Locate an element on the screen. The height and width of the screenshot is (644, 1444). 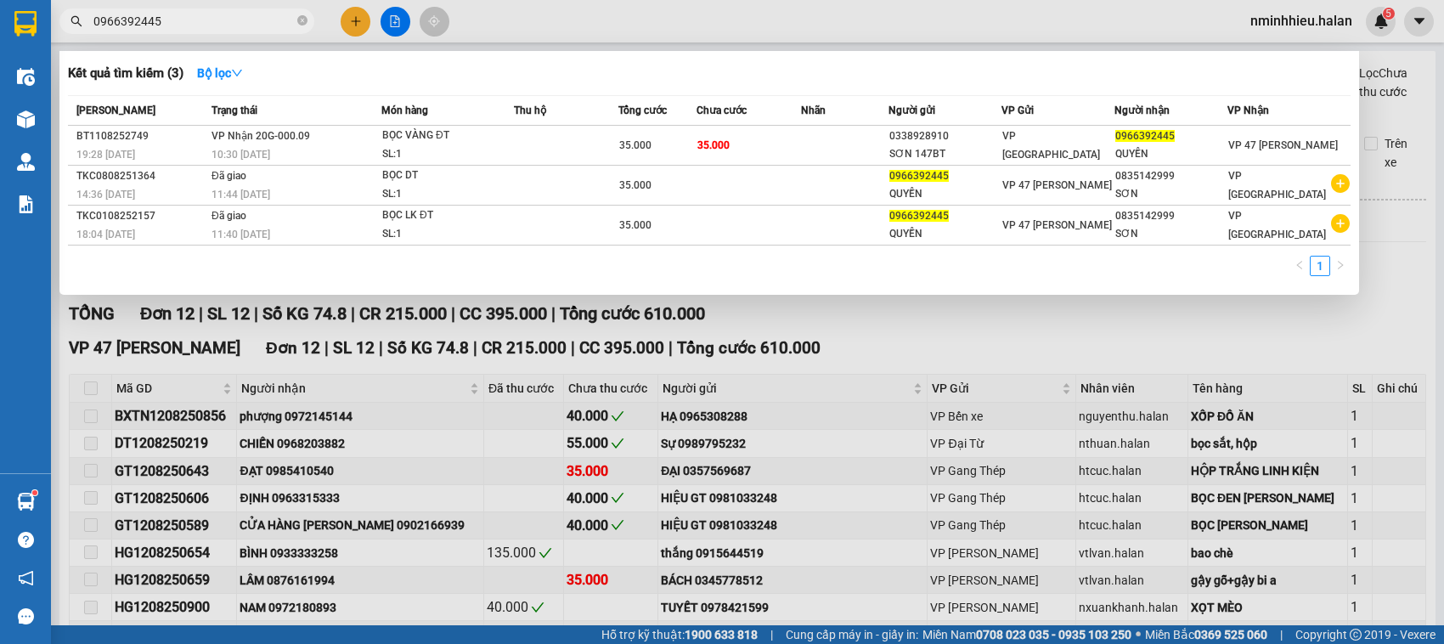
span: VP Nhận is located at coordinates (1248, 110).